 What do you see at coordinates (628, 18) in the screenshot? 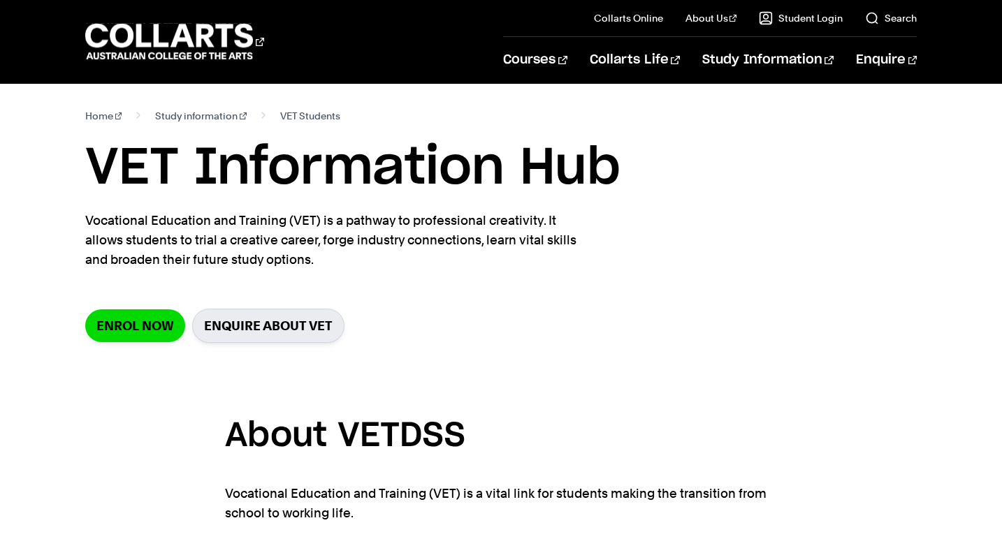
I see `a: Collarts Online` at bounding box center [628, 18].